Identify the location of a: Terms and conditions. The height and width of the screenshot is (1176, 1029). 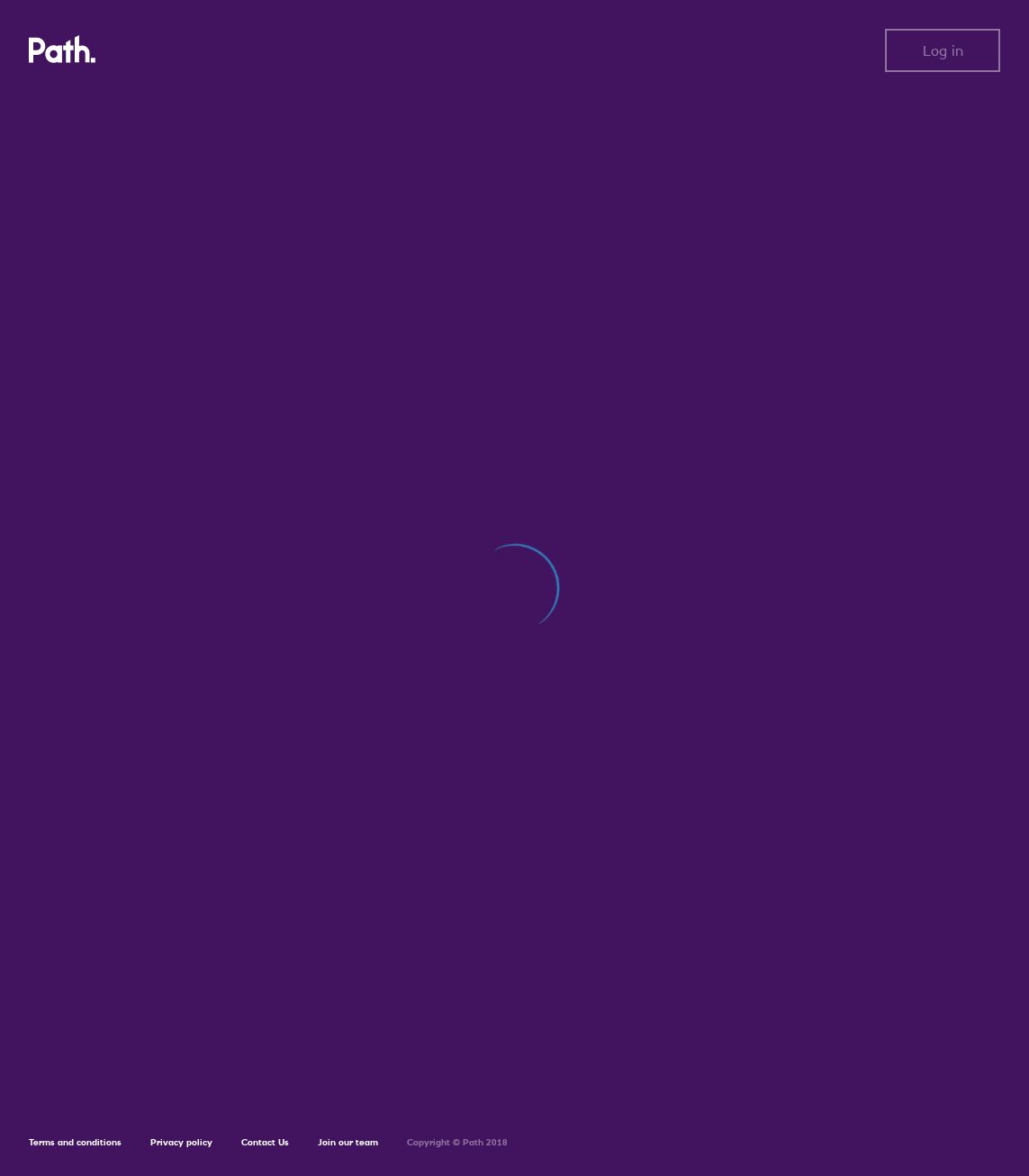
(75, 1141).